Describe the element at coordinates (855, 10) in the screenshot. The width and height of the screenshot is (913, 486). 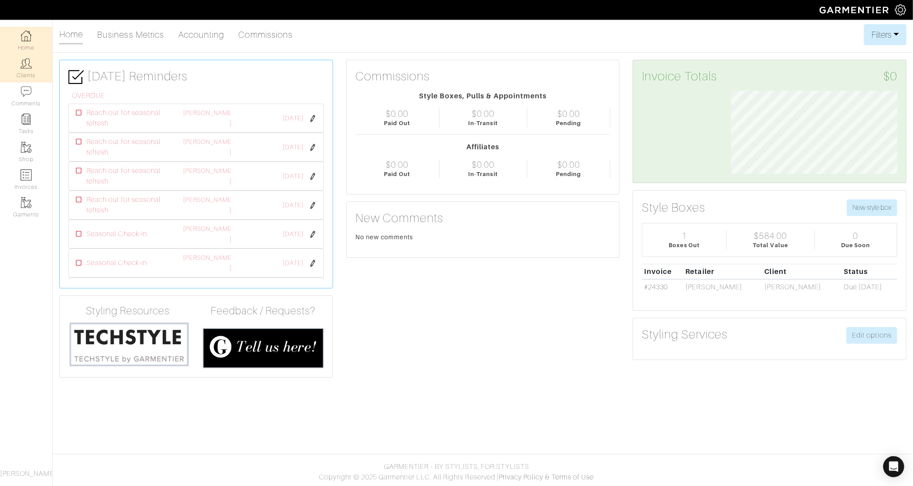
I see `img: garmentier-logo-header-white-b43fb05a5012e4ada735d5af1a66efaba907eab6374d6393d1fbf88cb4ef424d.png` at that location.